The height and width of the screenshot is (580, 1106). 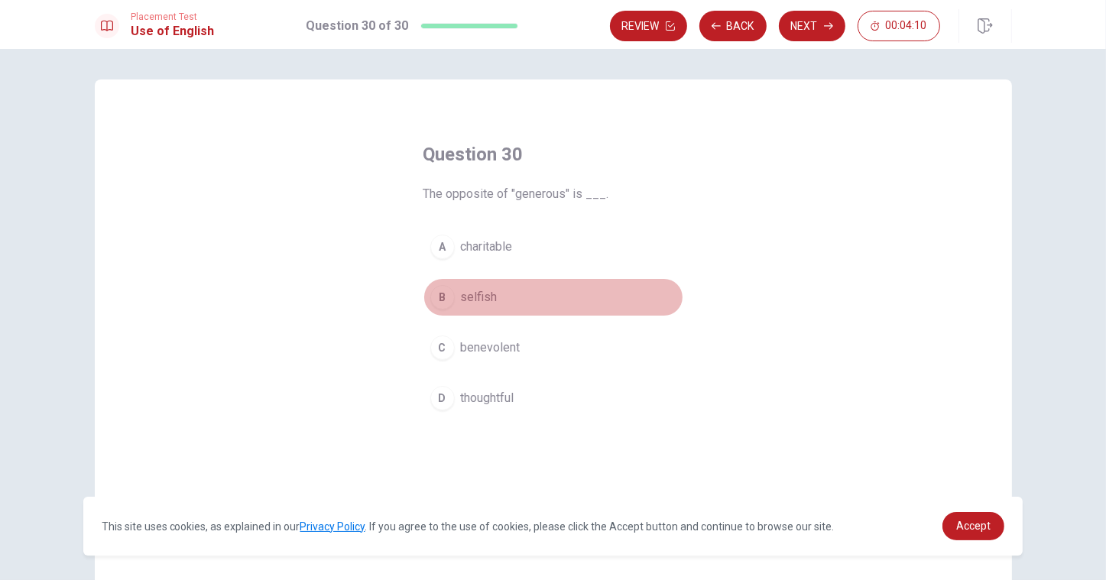 What do you see at coordinates (553, 194) in the screenshot?
I see `span: The opposite of "generous" is ___.` at bounding box center [553, 194].